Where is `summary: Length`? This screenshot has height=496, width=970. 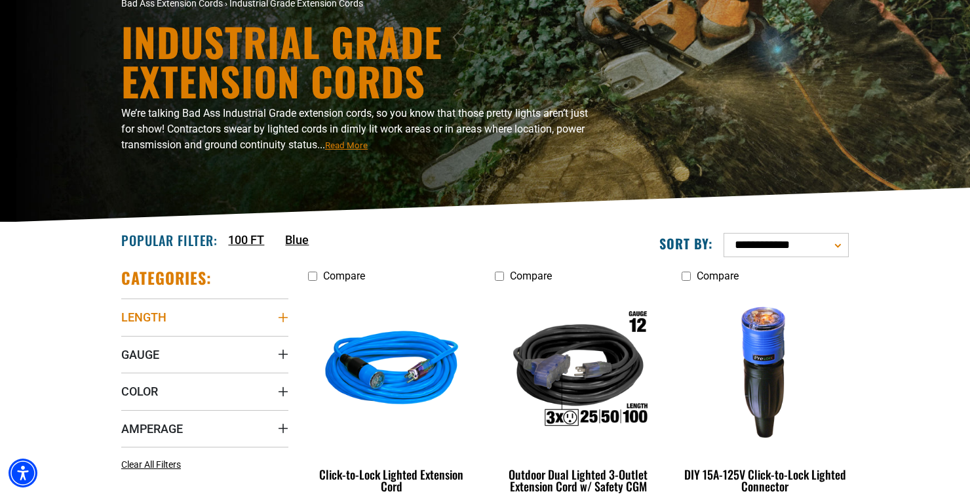
summary: Length is located at coordinates (205, 317).